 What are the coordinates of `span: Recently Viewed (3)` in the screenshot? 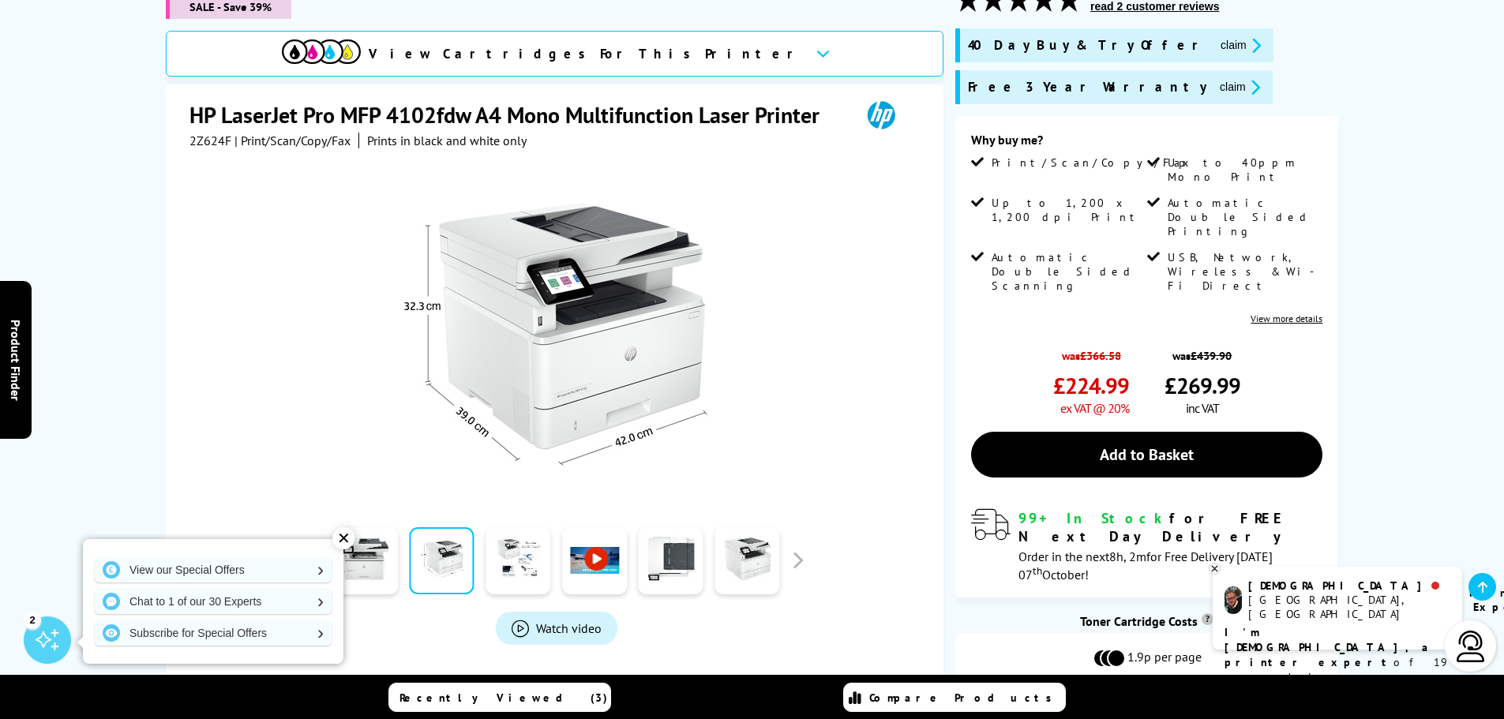 It's located at (504, 698).